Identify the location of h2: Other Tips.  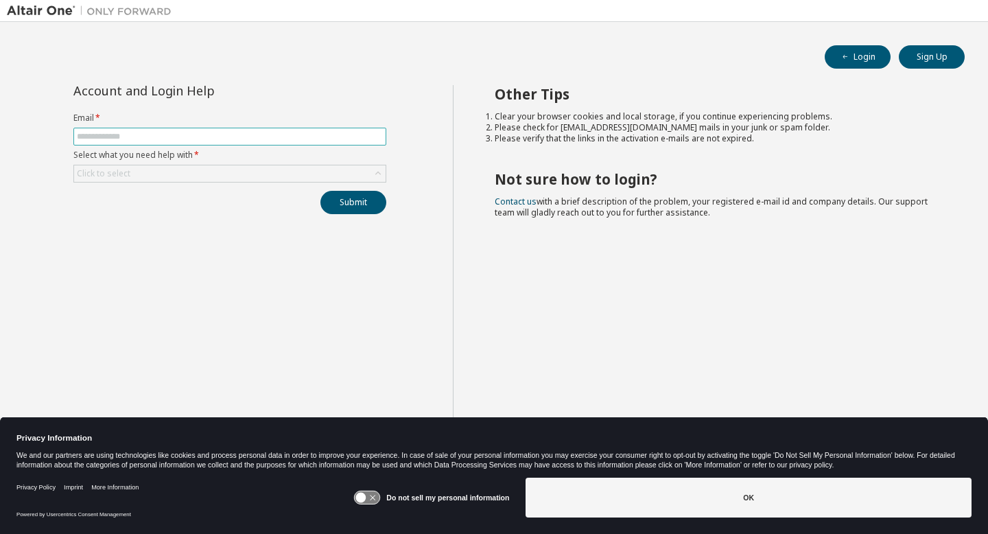
(718, 94).